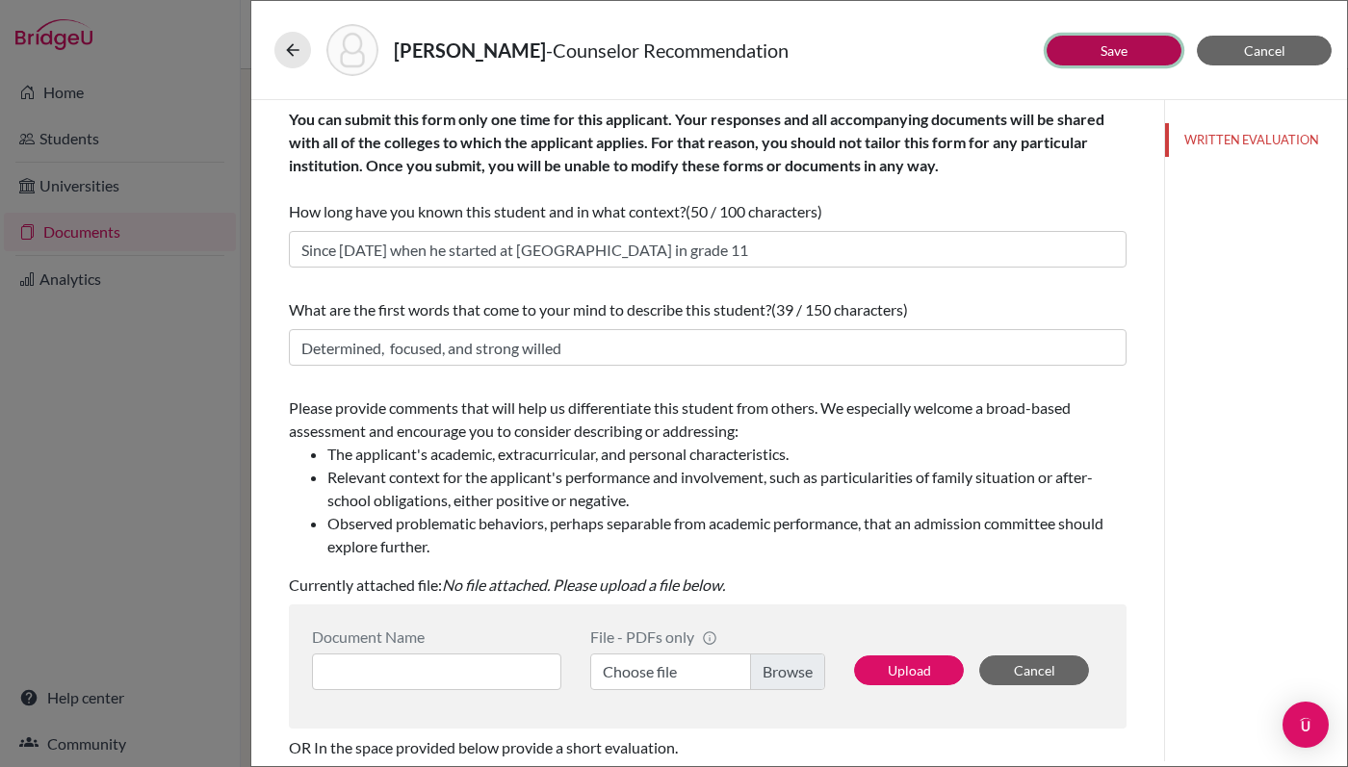 This screenshot has width=1348, height=767. I want to click on span: info, so click(709, 638).